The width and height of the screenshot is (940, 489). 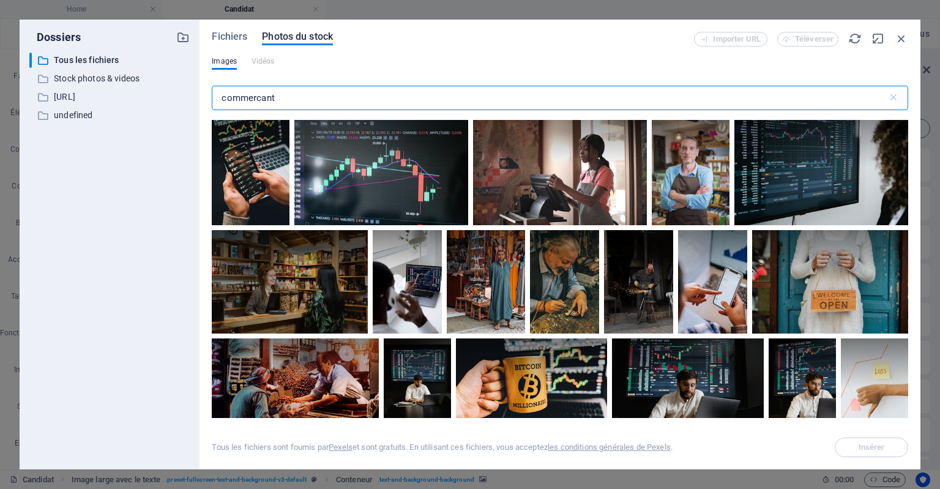 I want to click on input: Rechercher, so click(x=549, y=98).